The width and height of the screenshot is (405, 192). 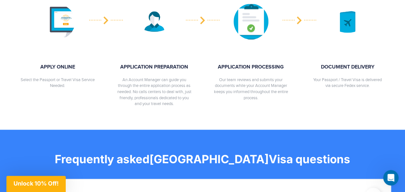 I want to click on strong: DOCUMENT DELIVERY, so click(x=348, y=67).